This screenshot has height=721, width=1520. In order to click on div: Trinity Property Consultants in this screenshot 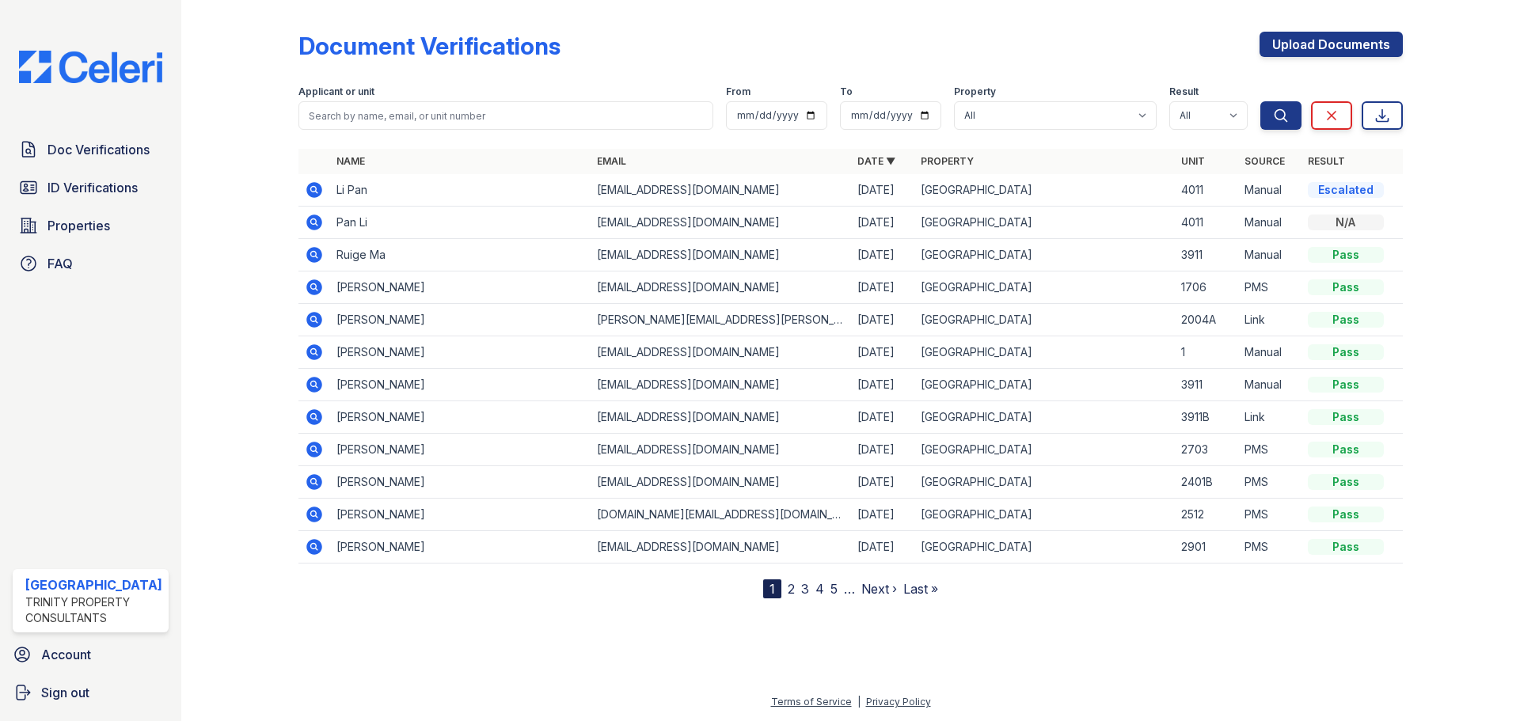, I will do `click(93, 611)`.